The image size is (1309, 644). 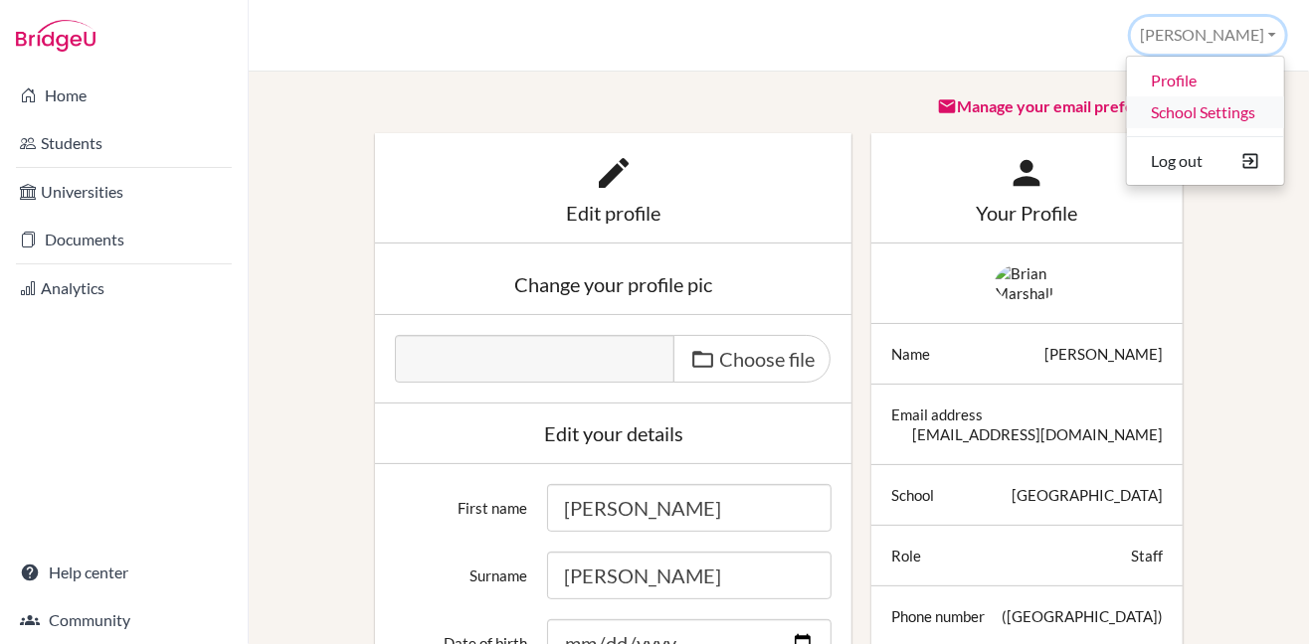 What do you see at coordinates (1059, 105) in the screenshot?
I see `a: Manage your email preferences` at bounding box center [1059, 105].